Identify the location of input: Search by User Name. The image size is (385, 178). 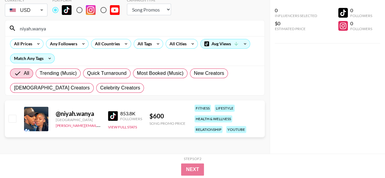
(139, 28).